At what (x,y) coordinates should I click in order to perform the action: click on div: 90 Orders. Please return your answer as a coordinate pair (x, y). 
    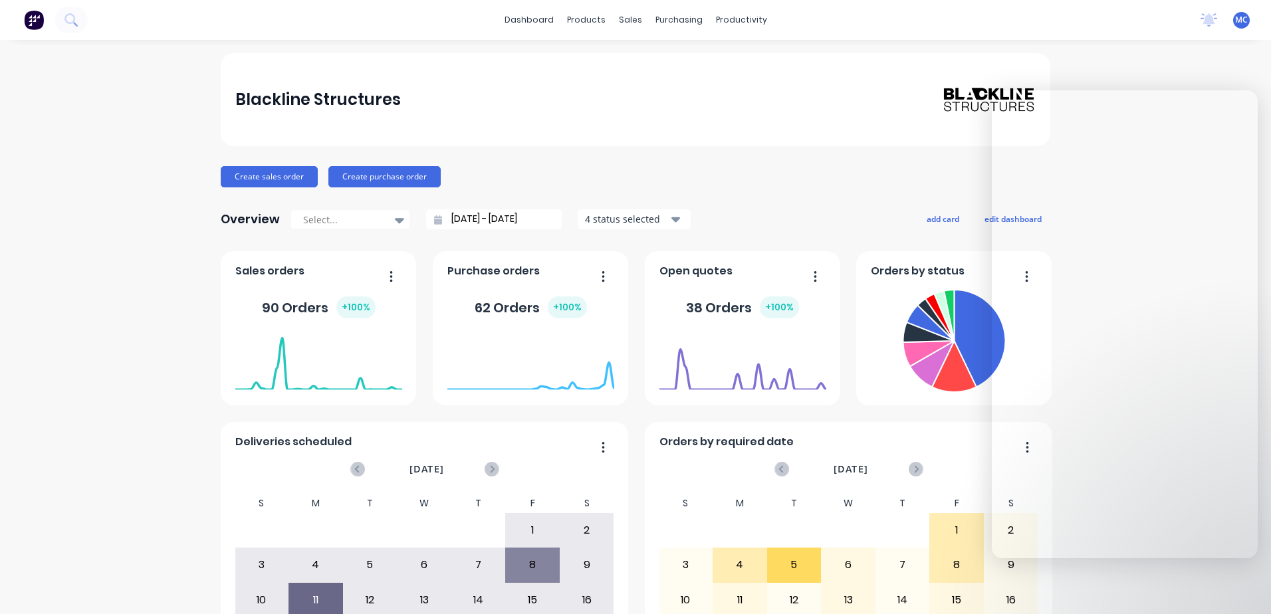
    Looking at the image, I should click on (318, 307).